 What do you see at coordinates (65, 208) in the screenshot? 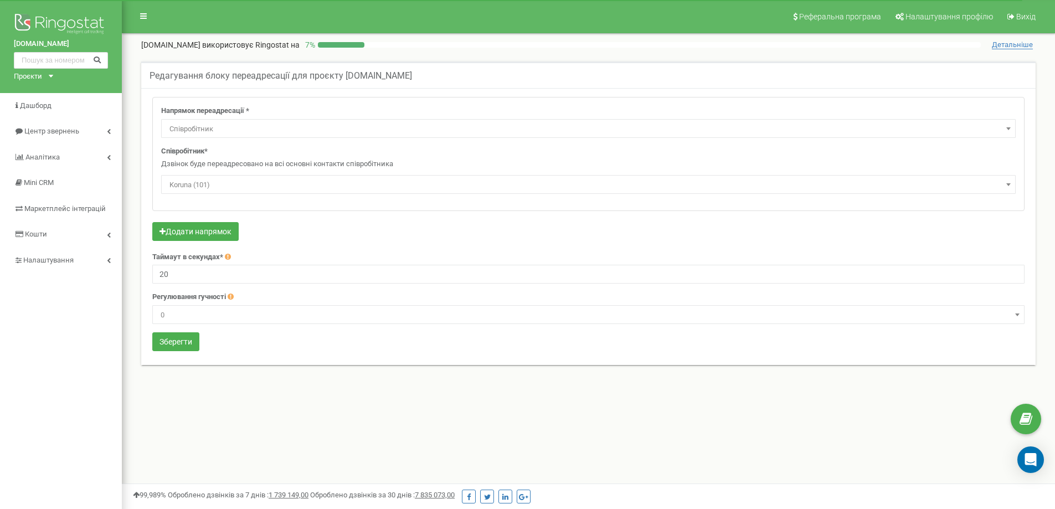
I see `span: Маркетплейс інтеграцій` at bounding box center [65, 208].